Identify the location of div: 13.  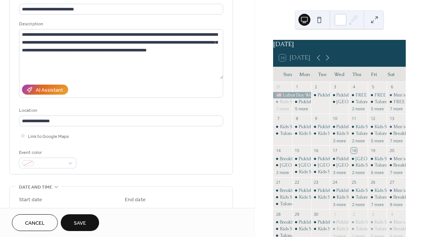
(392, 119).